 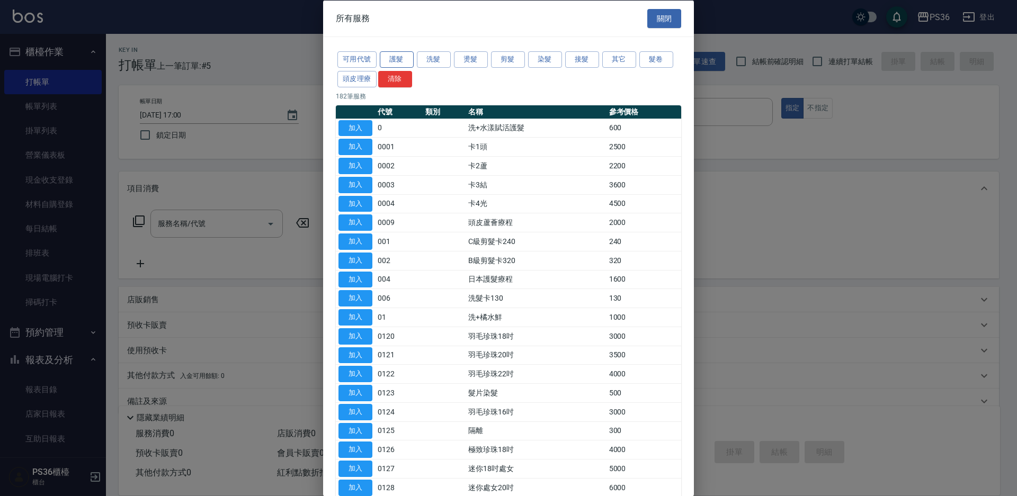 What do you see at coordinates (508, 59) in the screenshot?
I see `button: 剪髮` at bounding box center [508, 59].